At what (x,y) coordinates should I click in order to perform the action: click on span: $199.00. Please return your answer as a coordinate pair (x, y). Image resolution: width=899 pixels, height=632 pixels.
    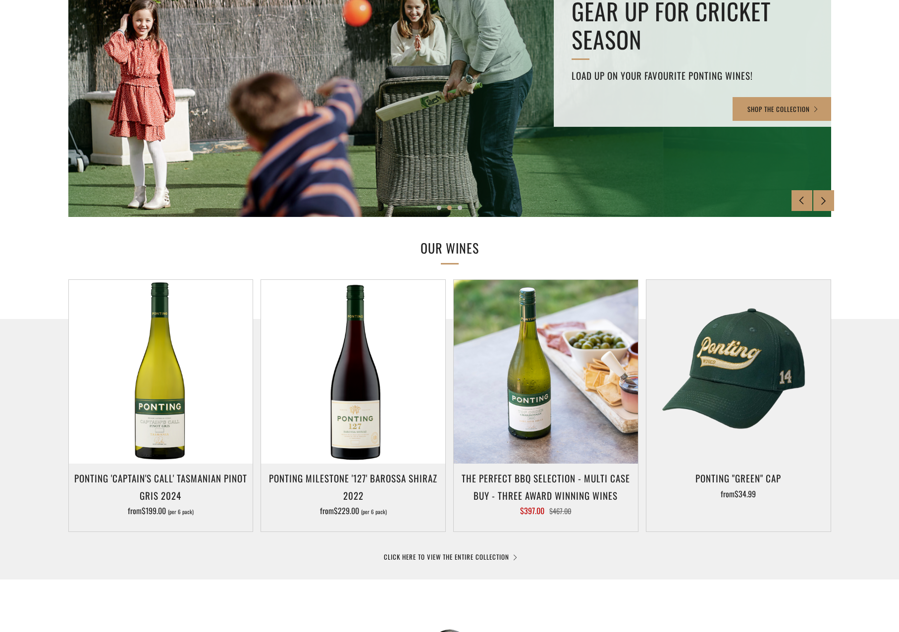
    Looking at the image, I should click on (154, 511).